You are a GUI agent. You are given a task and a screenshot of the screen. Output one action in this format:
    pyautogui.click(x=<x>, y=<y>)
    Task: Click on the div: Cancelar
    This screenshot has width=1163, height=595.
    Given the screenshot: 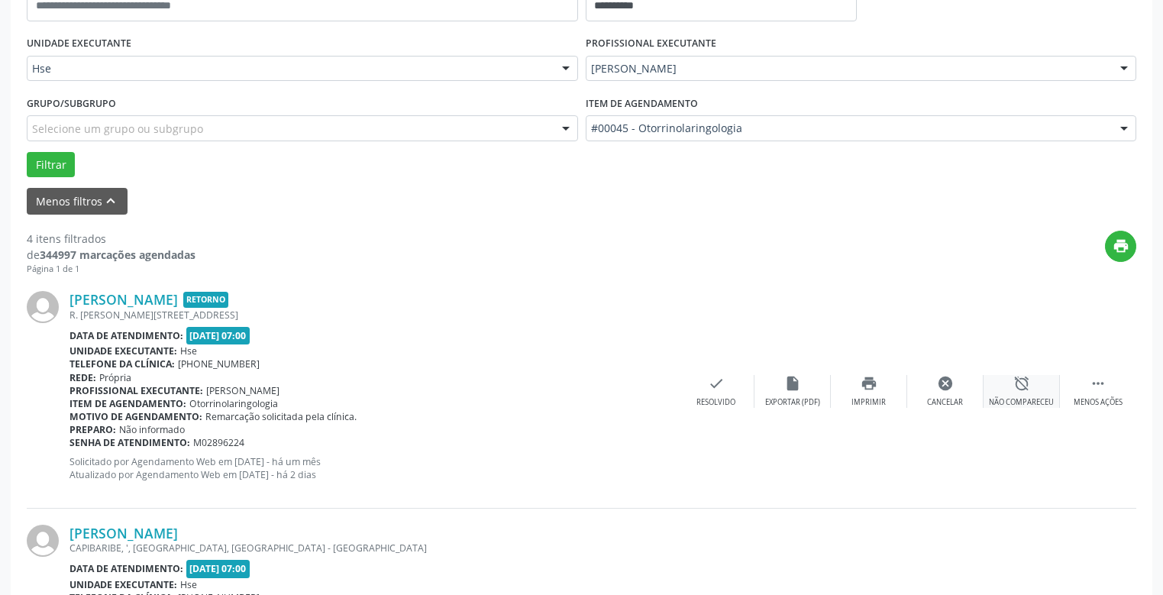 What is the action you would take?
    pyautogui.click(x=945, y=402)
    